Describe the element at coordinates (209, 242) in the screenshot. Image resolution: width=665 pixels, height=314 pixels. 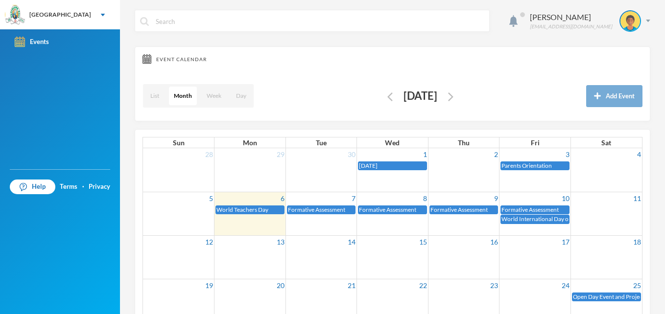
I see `a: 12` at that location.